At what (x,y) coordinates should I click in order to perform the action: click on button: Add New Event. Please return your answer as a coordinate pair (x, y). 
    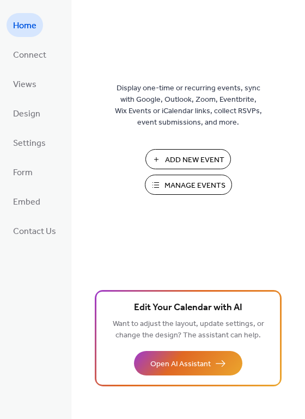
    Looking at the image, I should click on (188, 159).